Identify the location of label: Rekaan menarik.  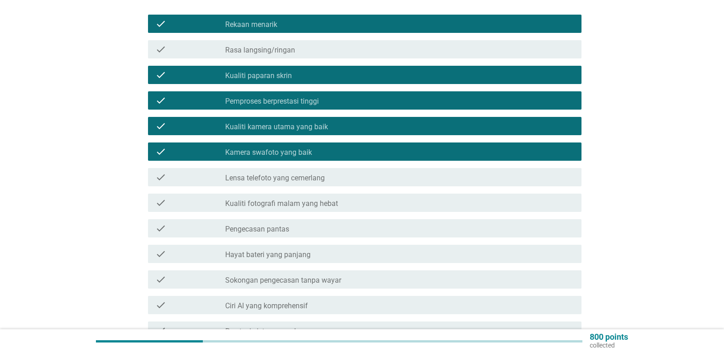
(251, 25).